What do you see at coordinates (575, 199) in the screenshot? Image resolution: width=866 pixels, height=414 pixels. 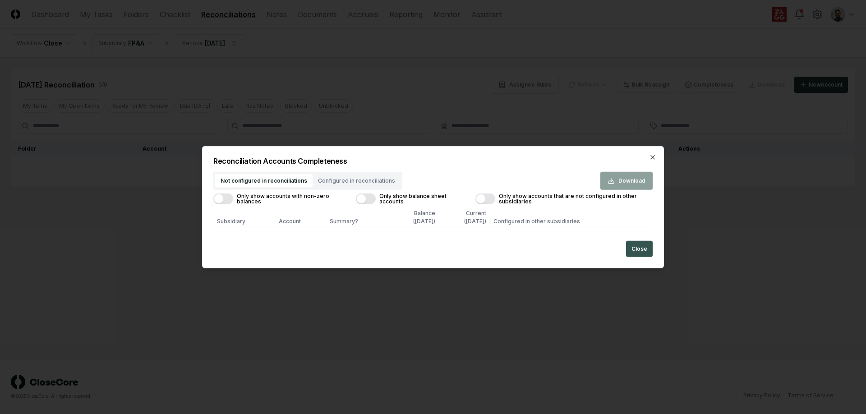 I see `label: Only show accounts that are not configured in other subsidiaries` at bounding box center [575, 199].